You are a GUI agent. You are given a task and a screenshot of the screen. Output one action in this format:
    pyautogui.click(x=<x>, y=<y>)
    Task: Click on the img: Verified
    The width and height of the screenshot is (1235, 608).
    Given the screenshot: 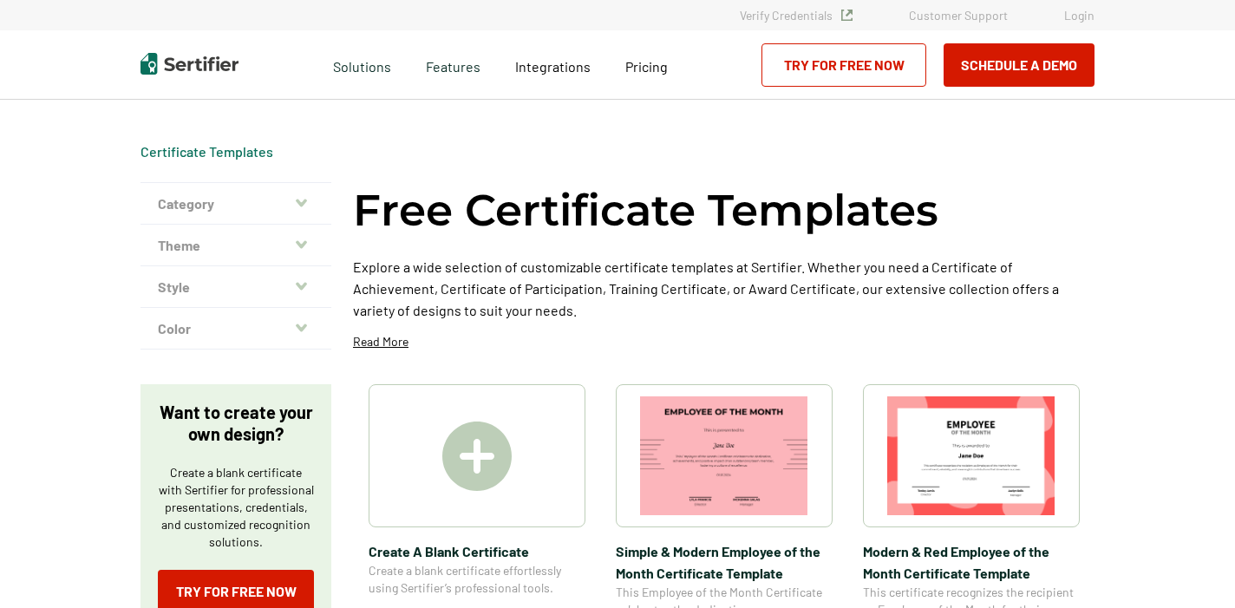 What is the action you would take?
    pyautogui.click(x=847, y=15)
    